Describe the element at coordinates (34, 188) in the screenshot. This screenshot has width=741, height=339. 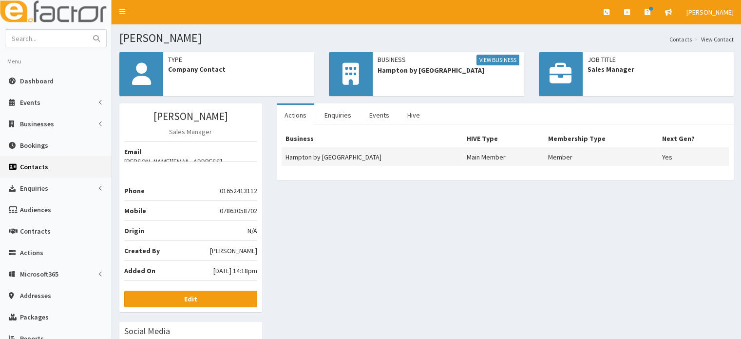
I see `span: Enquiries` at that location.